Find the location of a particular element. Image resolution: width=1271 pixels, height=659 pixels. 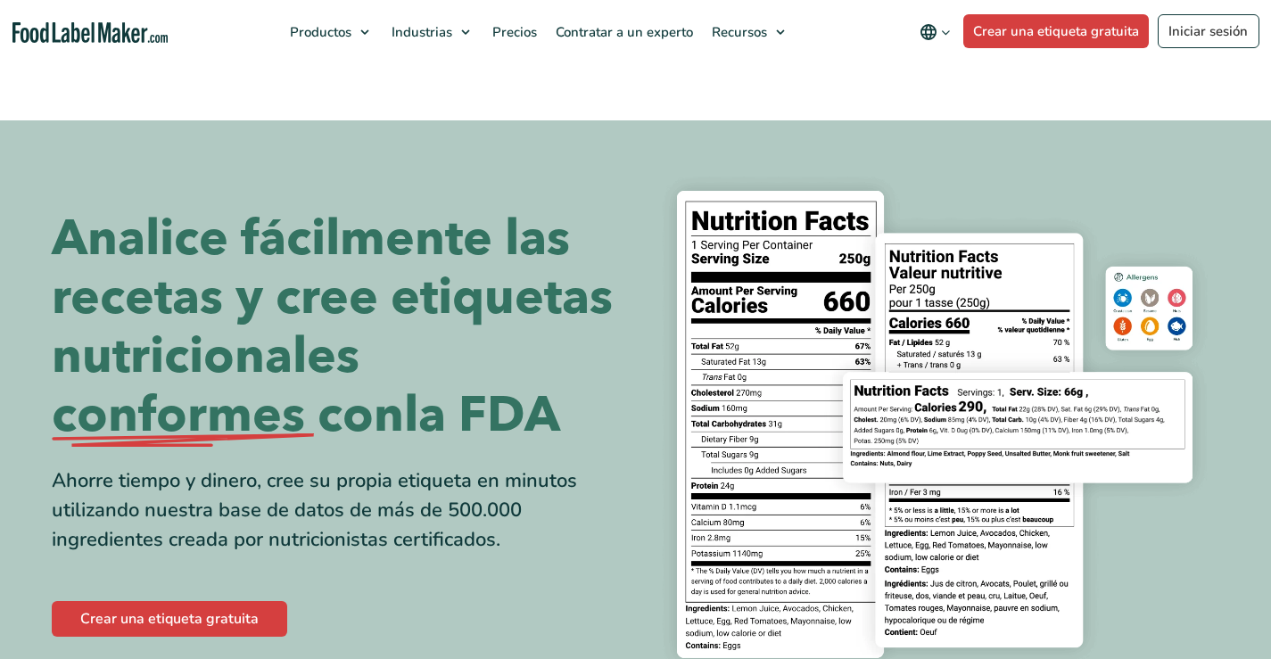

span: Productos is located at coordinates (318, 32).